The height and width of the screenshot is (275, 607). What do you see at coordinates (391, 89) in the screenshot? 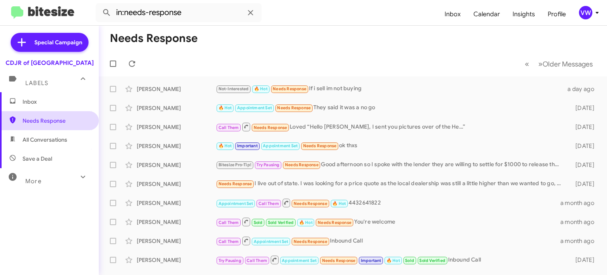
I see `div: If i sell im not buying` at bounding box center [391, 89].